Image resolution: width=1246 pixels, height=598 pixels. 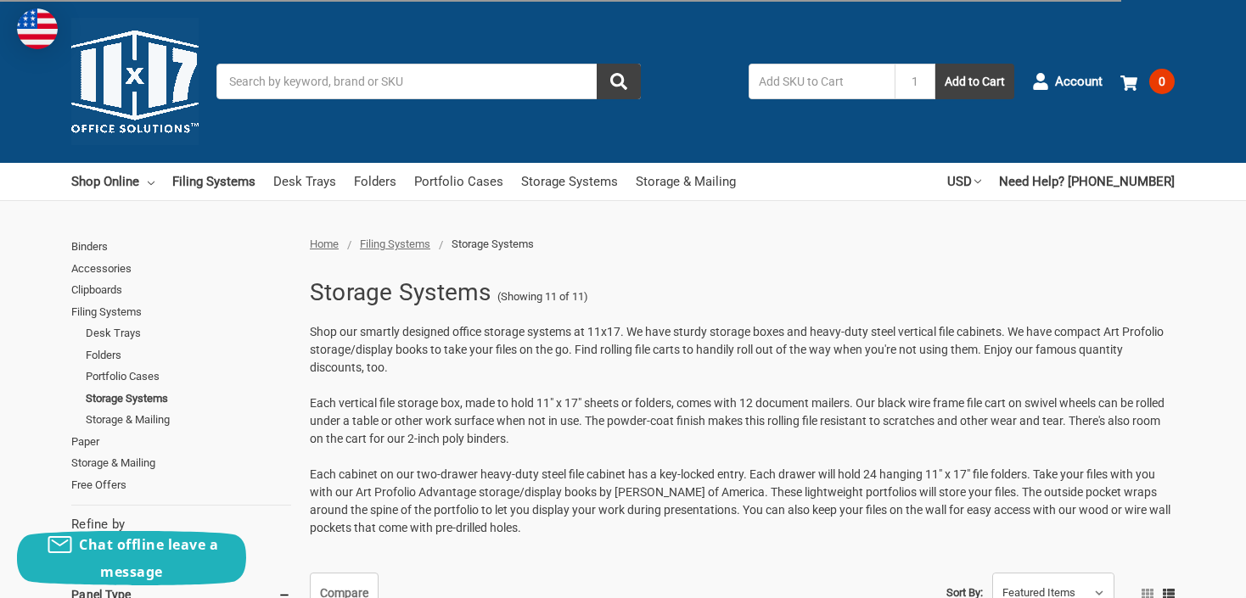 What do you see at coordinates (401, 293) in the screenshot?
I see `h1: Storage Systems` at bounding box center [401, 293].